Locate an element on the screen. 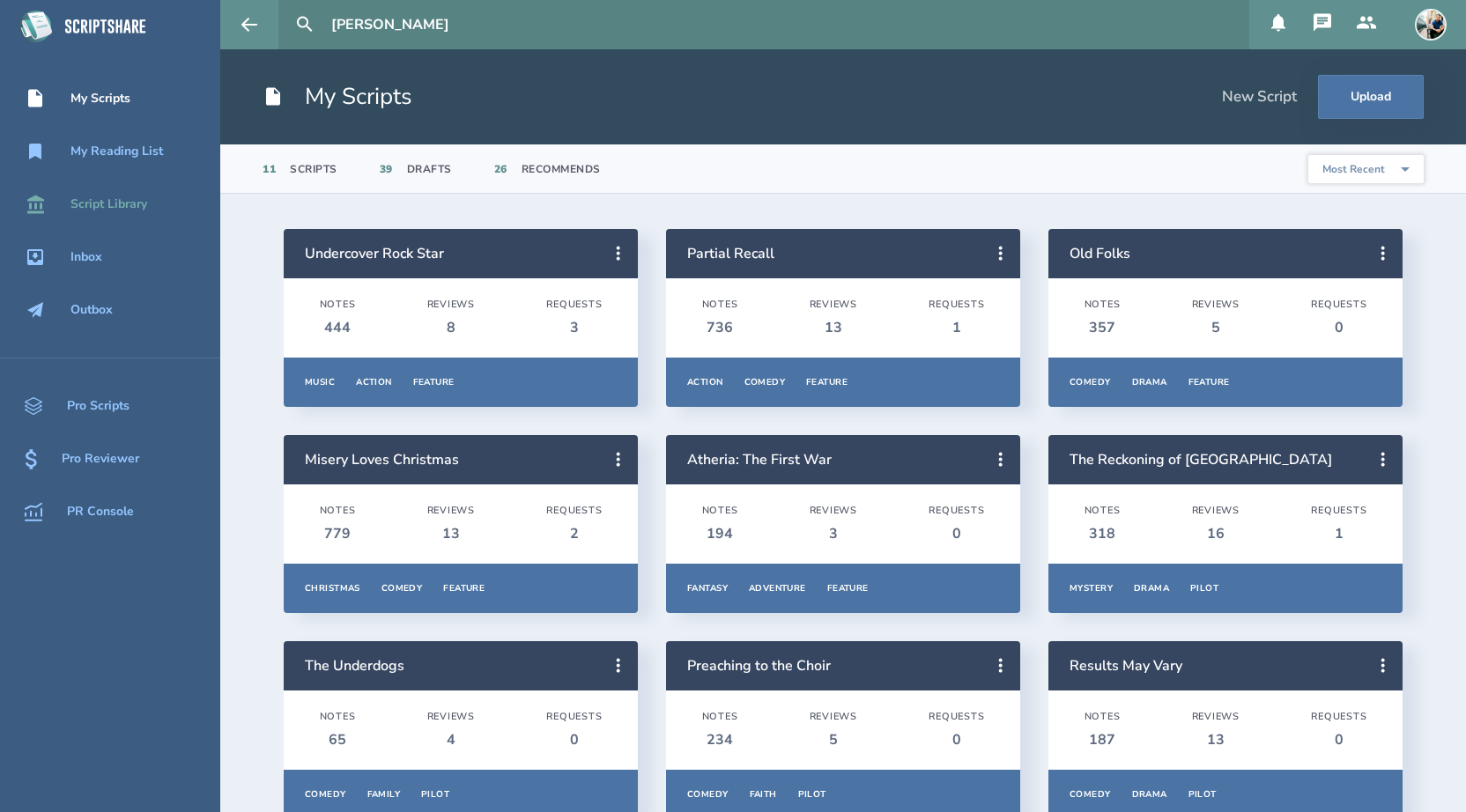  div: 8 is located at coordinates (451, 328).